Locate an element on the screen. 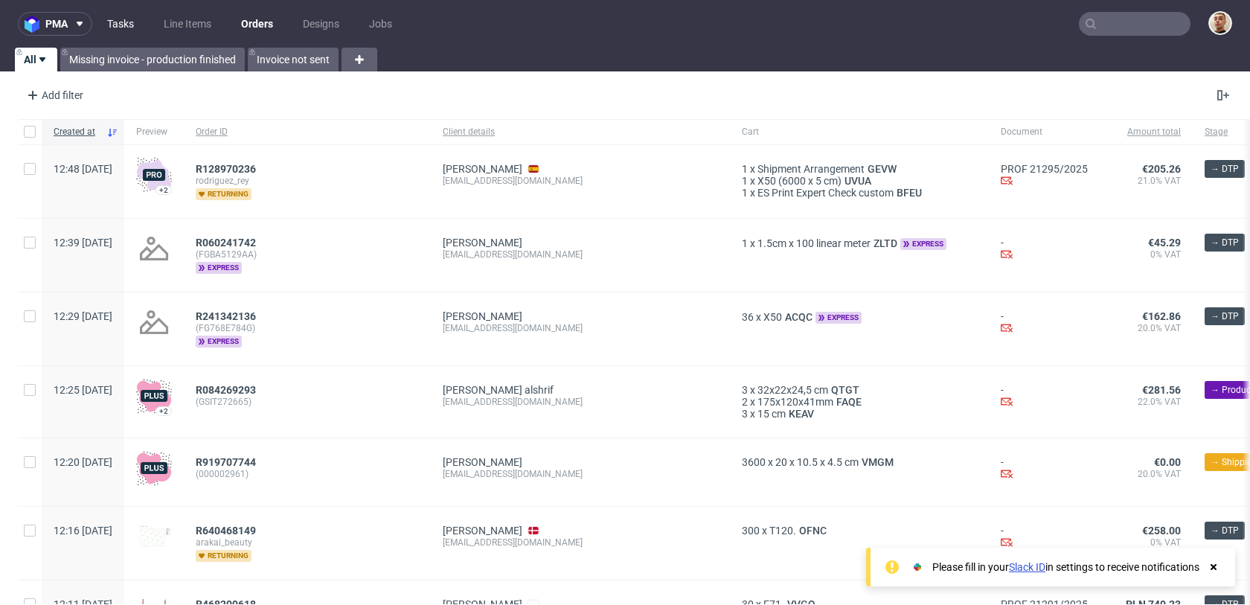 The width and height of the screenshot is (1250, 605). a: Invoice not sent is located at coordinates (293, 60).